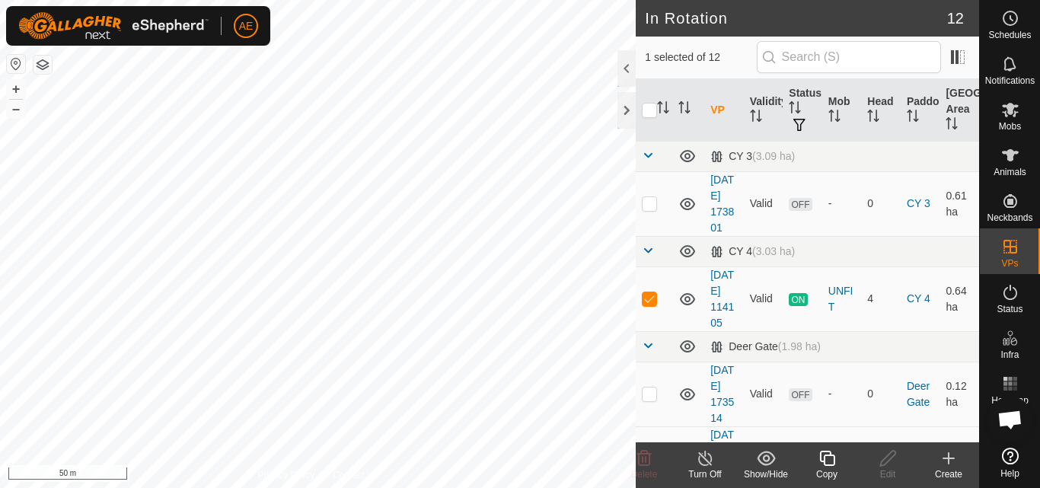 The image size is (1040, 488). Describe the element at coordinates (705, 474) in the screenshot. I see `div: Turn Off` at that location.